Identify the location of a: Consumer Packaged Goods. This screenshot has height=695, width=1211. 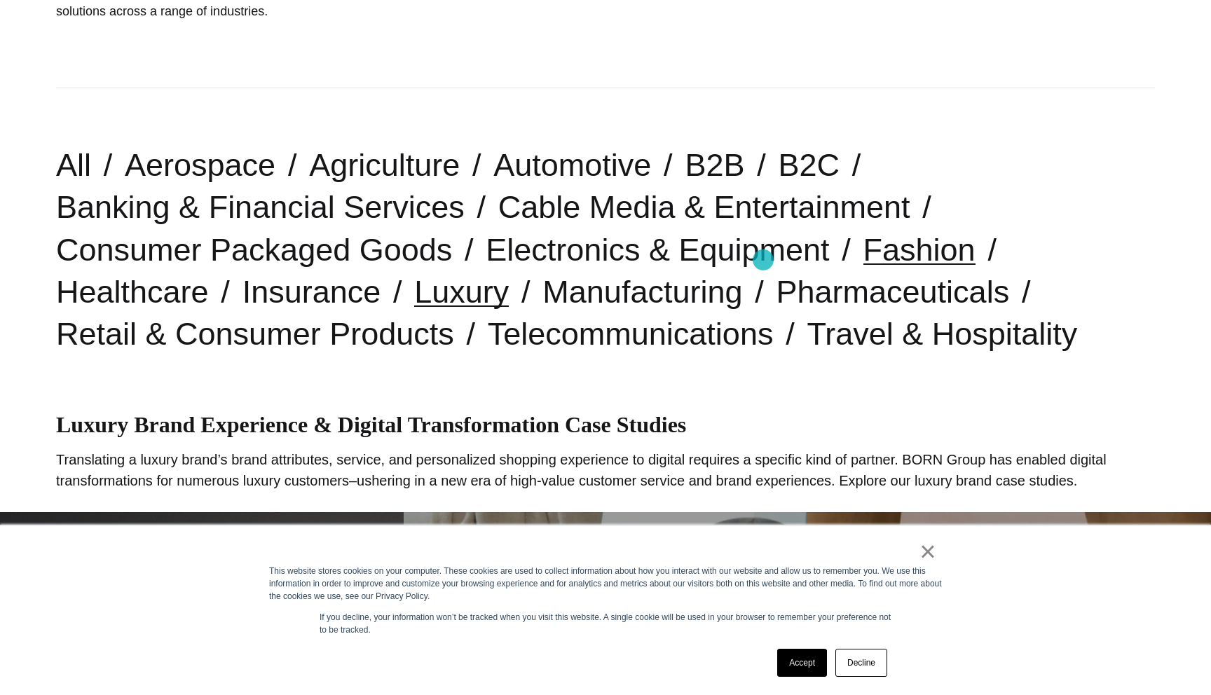
(254, 249).